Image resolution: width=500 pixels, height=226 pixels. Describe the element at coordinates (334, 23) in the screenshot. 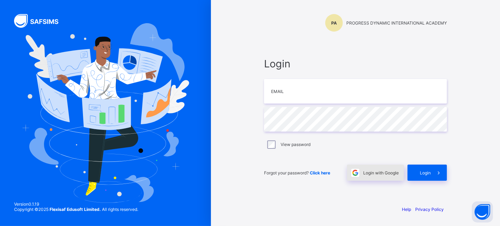

I see `span: PA` at that location.